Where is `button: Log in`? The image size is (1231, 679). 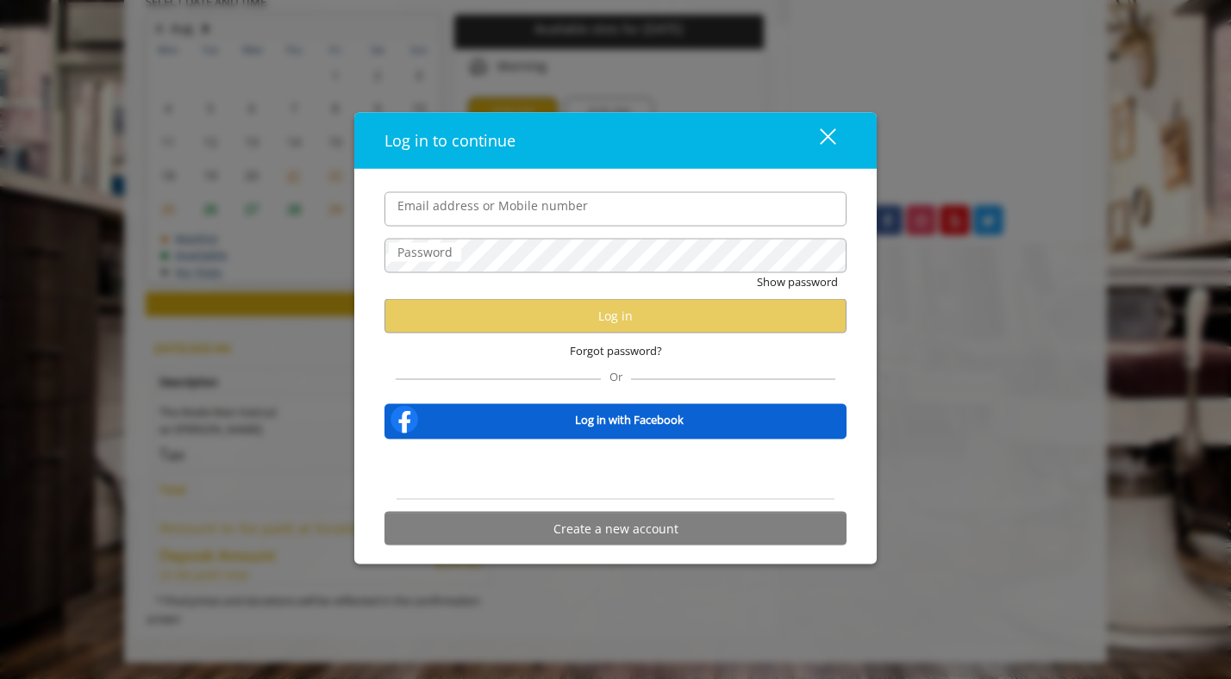
button: Log in is located at coordinates (616, 316).